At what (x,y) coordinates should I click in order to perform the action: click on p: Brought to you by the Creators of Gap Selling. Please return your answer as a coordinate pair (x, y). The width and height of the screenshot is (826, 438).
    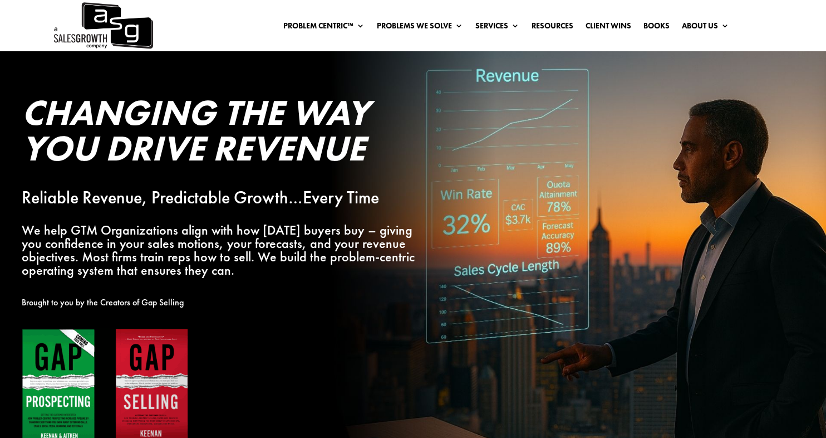
    Looking at the image, I should click on (224, 302).